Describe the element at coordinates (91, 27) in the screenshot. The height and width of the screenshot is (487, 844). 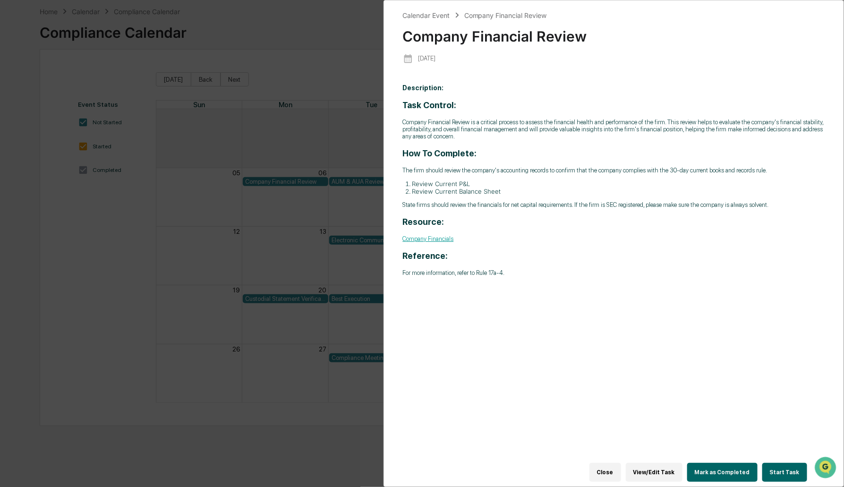
I see `p: How can we help?` at that location.